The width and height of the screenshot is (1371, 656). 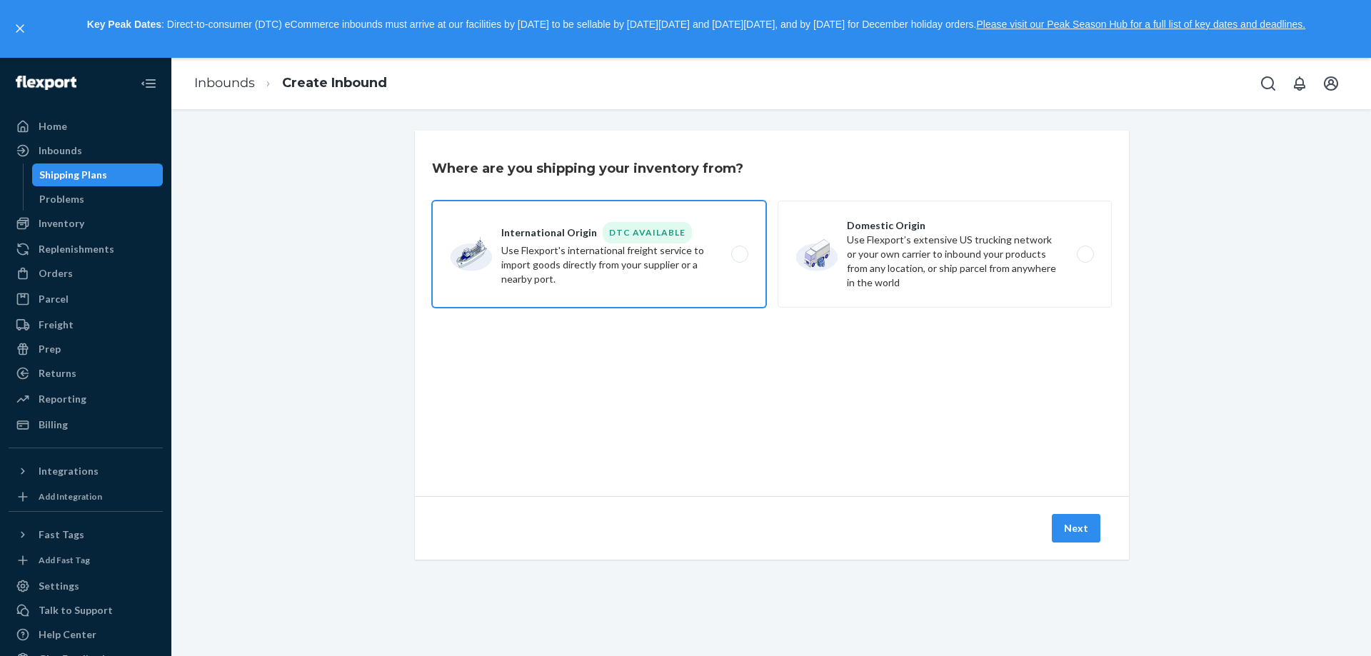 What do you see at coordinates (1331, 84) in the screenshot?
I see `button: Open account menu` at bounding box center [1331, 84].